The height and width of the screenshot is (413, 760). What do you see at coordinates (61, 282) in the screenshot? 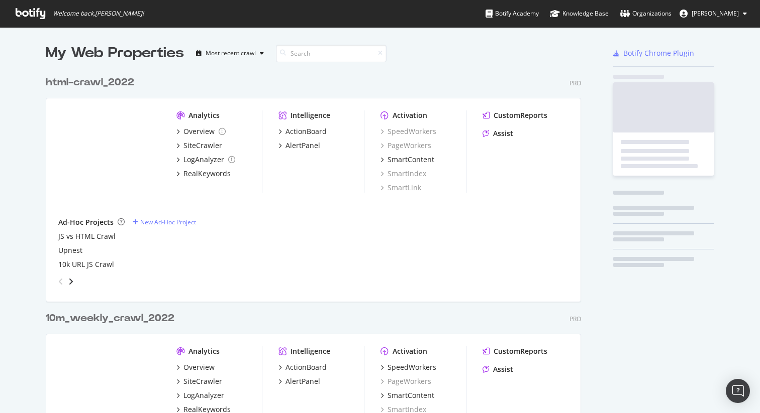
I see `div: angle-left` at bounding box center [61, 282].